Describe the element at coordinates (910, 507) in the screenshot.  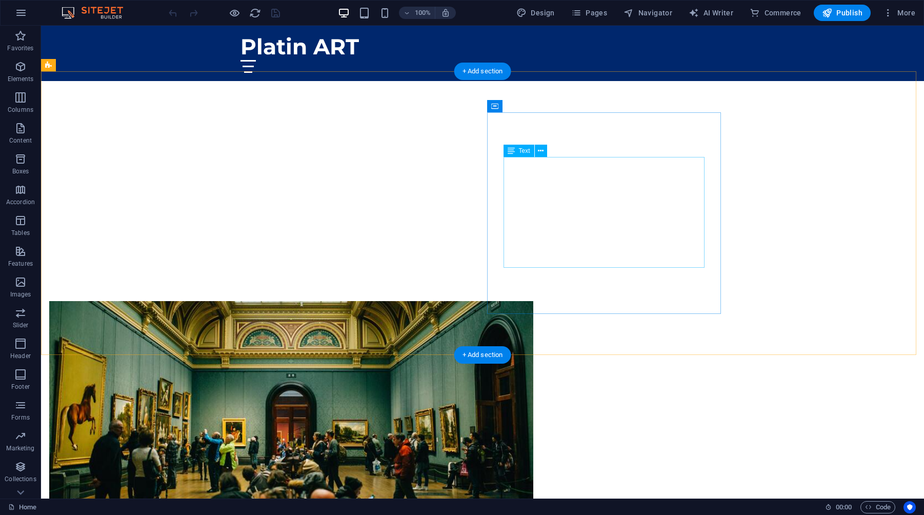
I see `button: Usercentrics` at that location.